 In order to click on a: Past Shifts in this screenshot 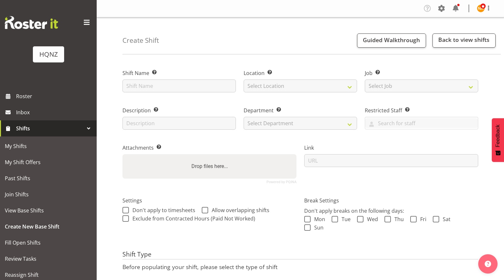, I will do `click(48, 178)`.